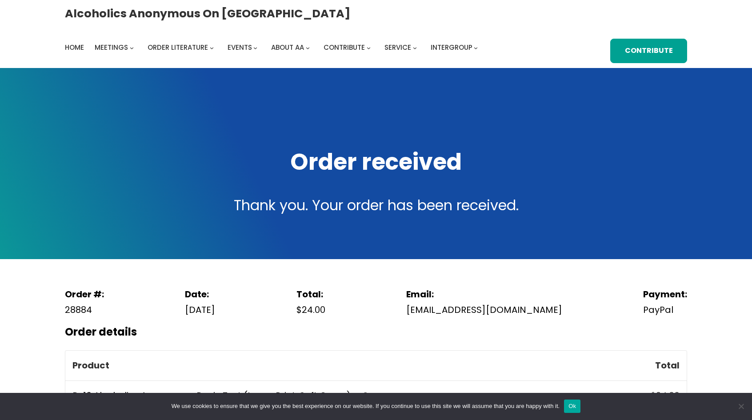 The image size is (752, 420). What do you see at coordinates (368, 48) in the screenshot?
I see `button: Contribute submenu` at bounding box center [368, 48].